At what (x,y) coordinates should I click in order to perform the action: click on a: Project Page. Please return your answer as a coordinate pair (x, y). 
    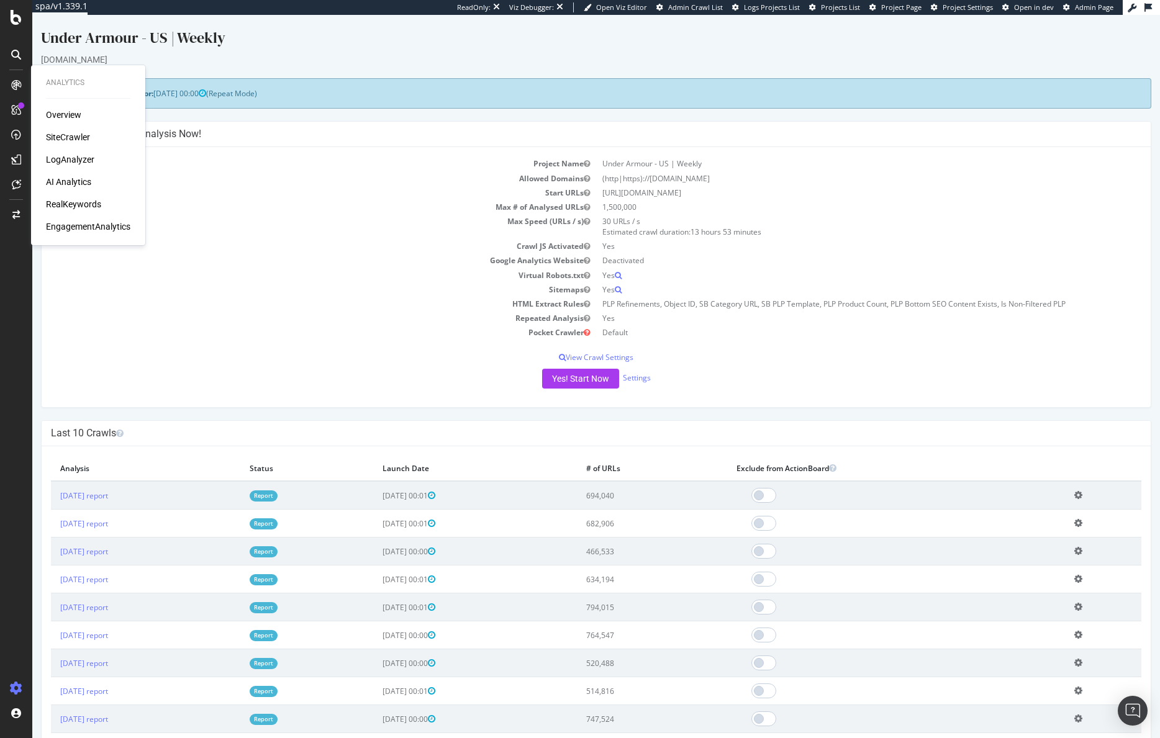
    Looking at the image, I should click on (895, 7).